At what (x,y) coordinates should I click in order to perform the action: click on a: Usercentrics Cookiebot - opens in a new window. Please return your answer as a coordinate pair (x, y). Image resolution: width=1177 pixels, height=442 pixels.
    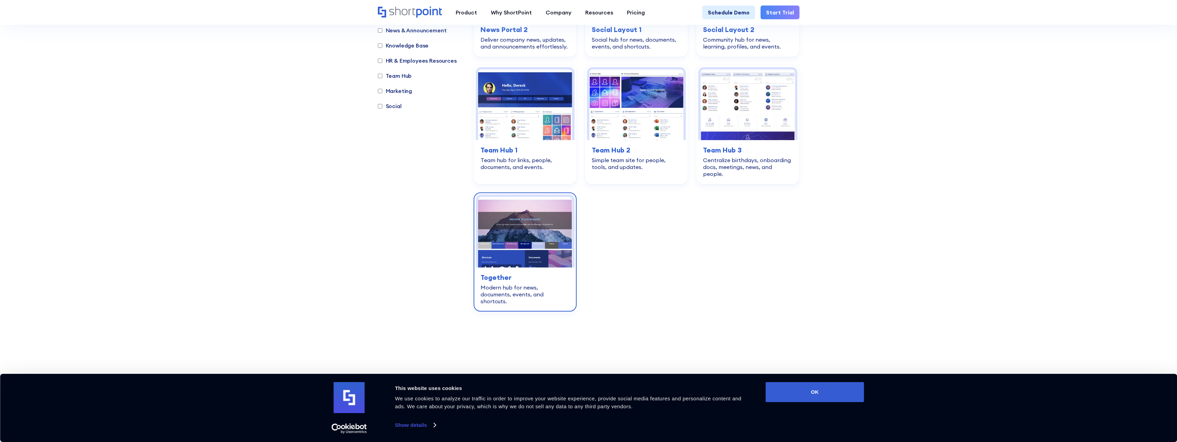
    Looking at the image, I should click on (349, 429).